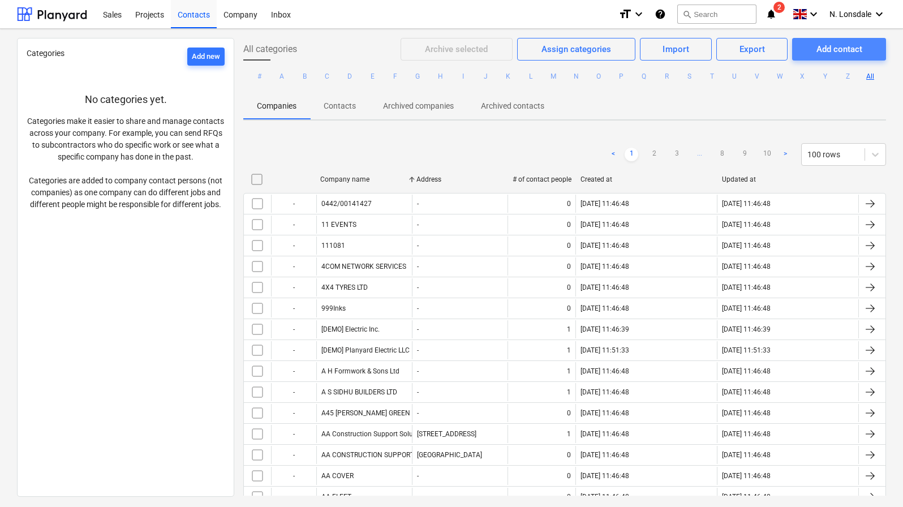 Image resolution: width=903 pixels, height=507 pixels. What do you see at coordinates (270, 49) in the screenshot?
I see `span: All categories` at bounding box center [270, 49].